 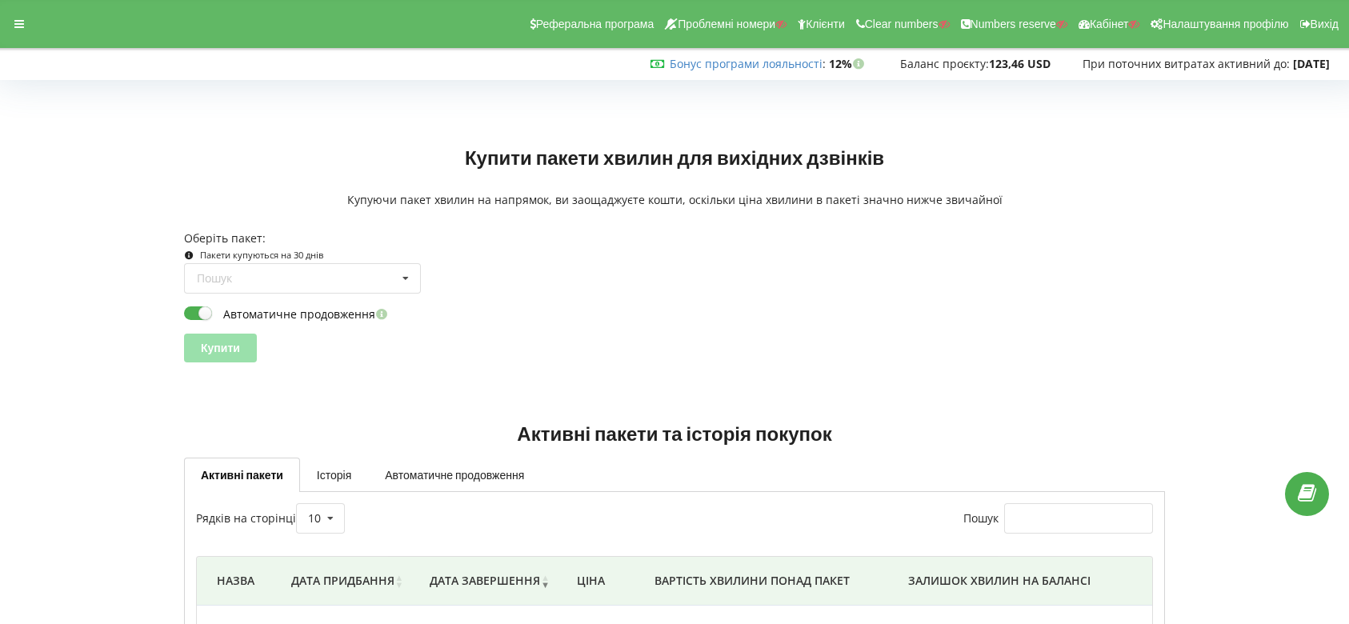 I want to click on span: Реферальна програма, so click(x=595, y=24).